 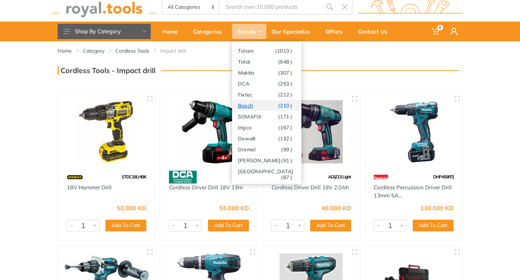 I want to click on span: (99 ), so click(x=287, y=149).